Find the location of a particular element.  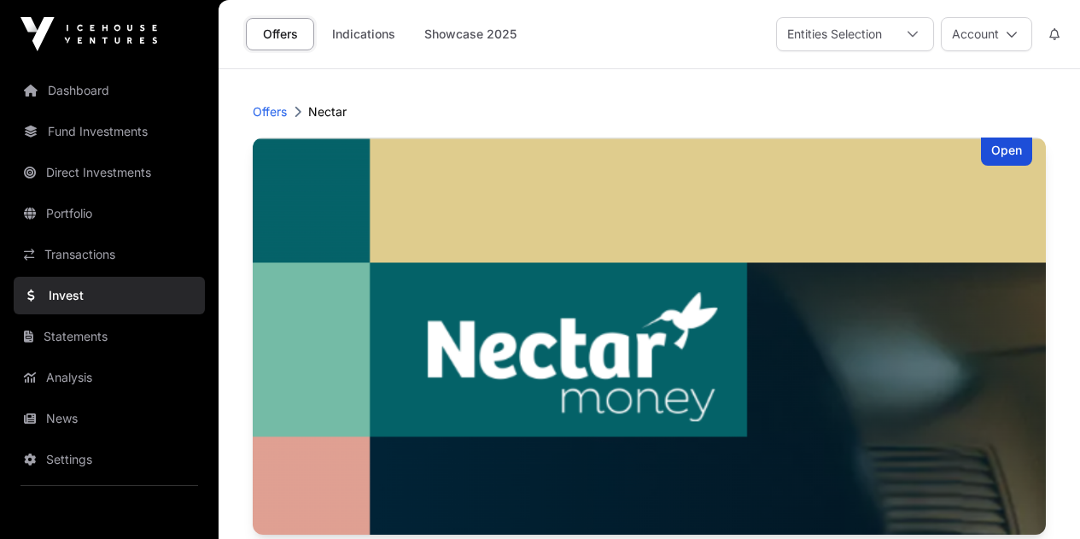

button: Account is located at coordinates (986, 34).